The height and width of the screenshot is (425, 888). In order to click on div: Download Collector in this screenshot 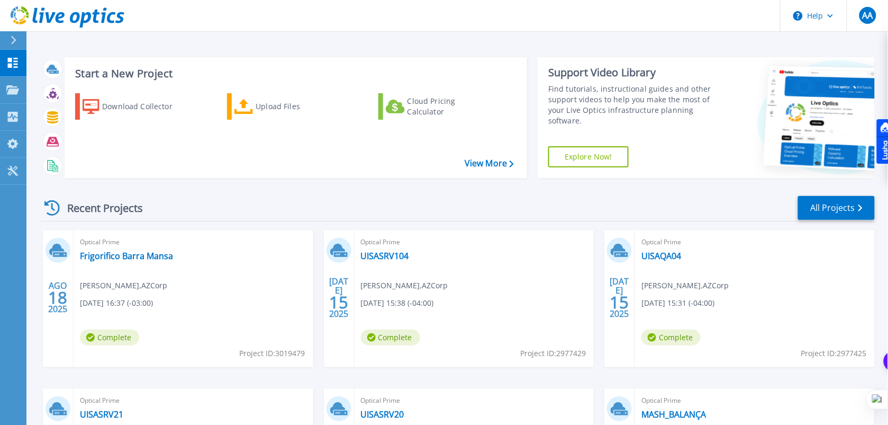, I will do `click(145, 106)`.